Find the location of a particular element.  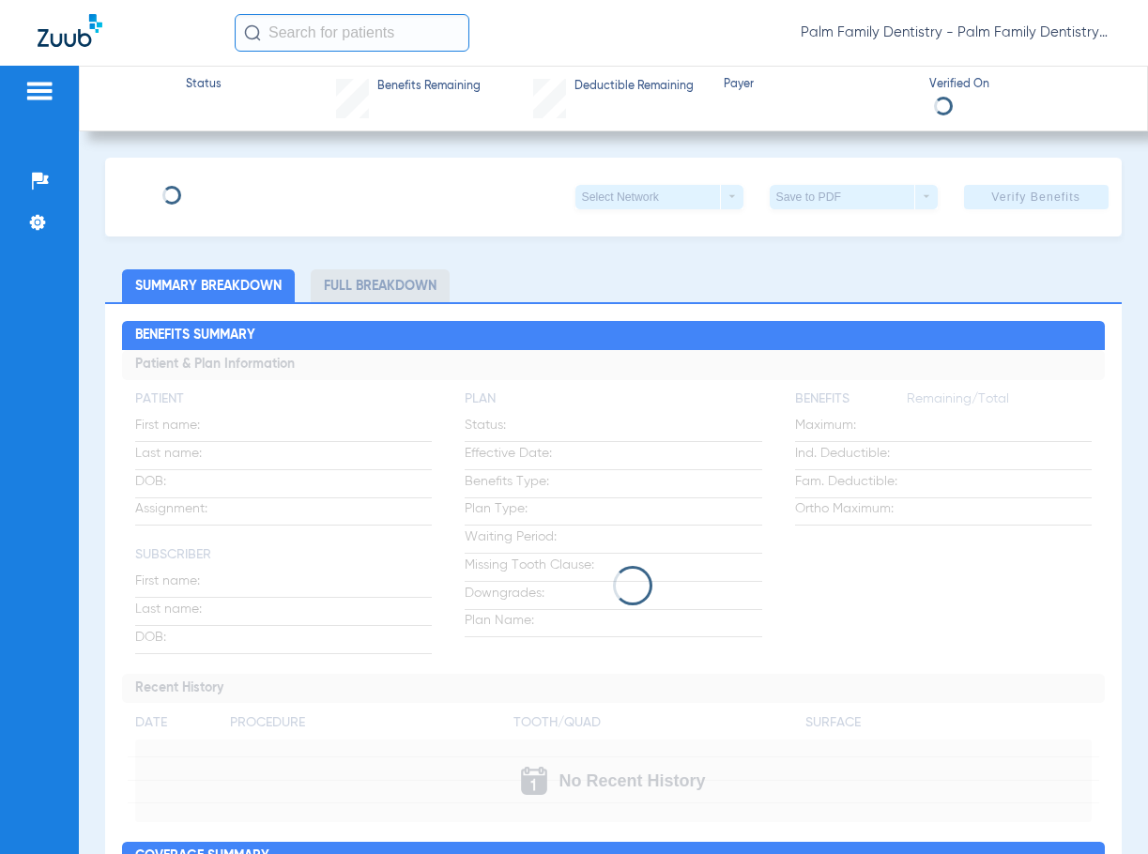

span: Verified On is located at coordinates (1023, 85).